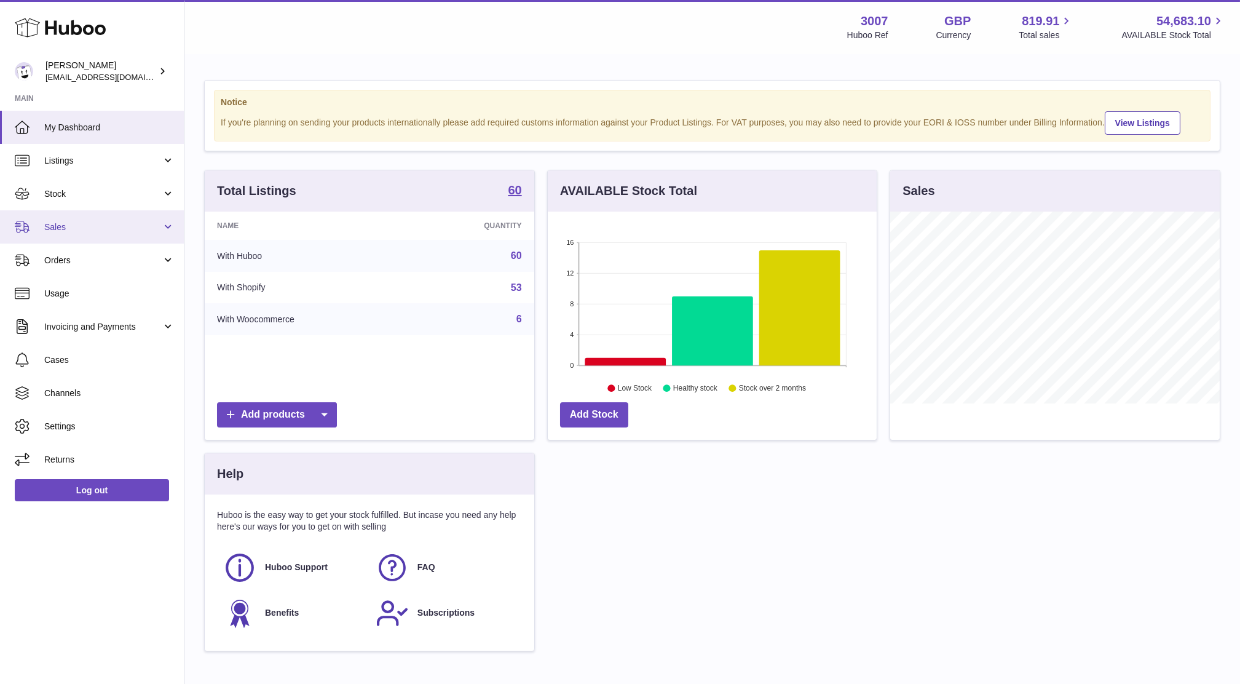 The width and height of the screenshot is (1240, 684). I want to click on span: Orders, so click(103, 260).